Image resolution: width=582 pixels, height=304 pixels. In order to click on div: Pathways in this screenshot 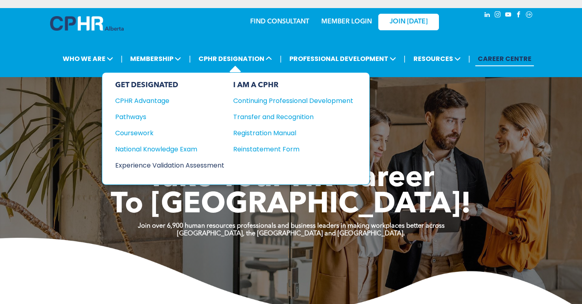, I will do `click(164, 117)`.